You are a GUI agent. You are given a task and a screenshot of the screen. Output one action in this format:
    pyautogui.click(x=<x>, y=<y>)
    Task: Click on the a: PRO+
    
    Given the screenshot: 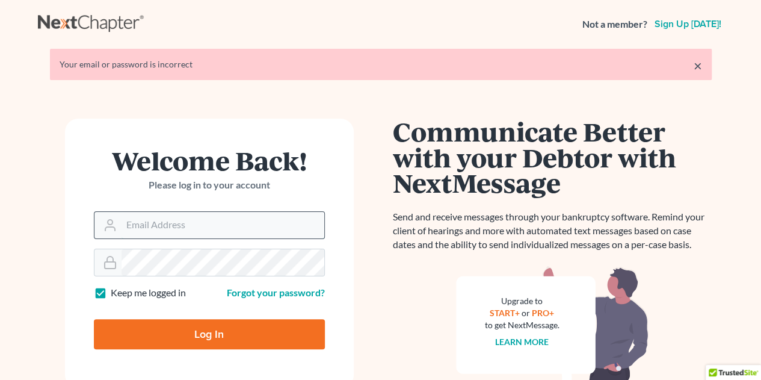 What is the action you would take?
    pyautogui.click(x=543, y=312)
    